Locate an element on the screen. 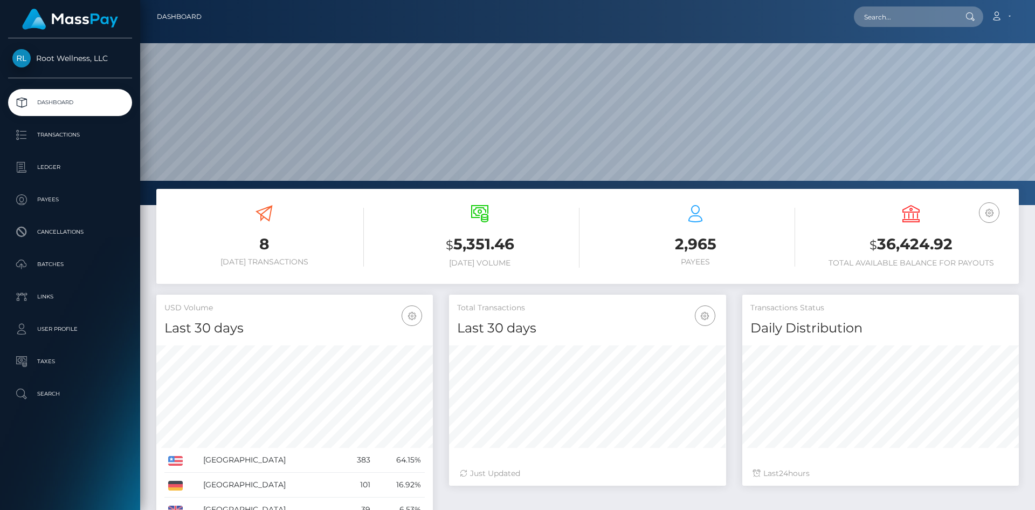 Image resolution: width=1035 pixels, height=510 pixels. td: 101 is located at coordinates (357, 485).